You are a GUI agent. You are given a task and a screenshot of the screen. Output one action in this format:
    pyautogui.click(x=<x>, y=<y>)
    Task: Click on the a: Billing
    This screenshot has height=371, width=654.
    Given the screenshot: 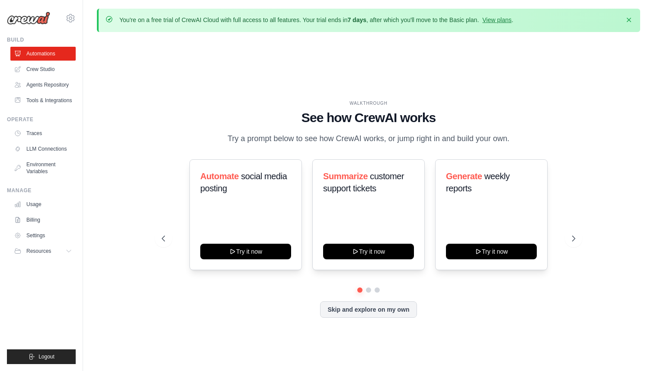 What is the action you would take?
    pyautogui.click(x=43, y=220)
    